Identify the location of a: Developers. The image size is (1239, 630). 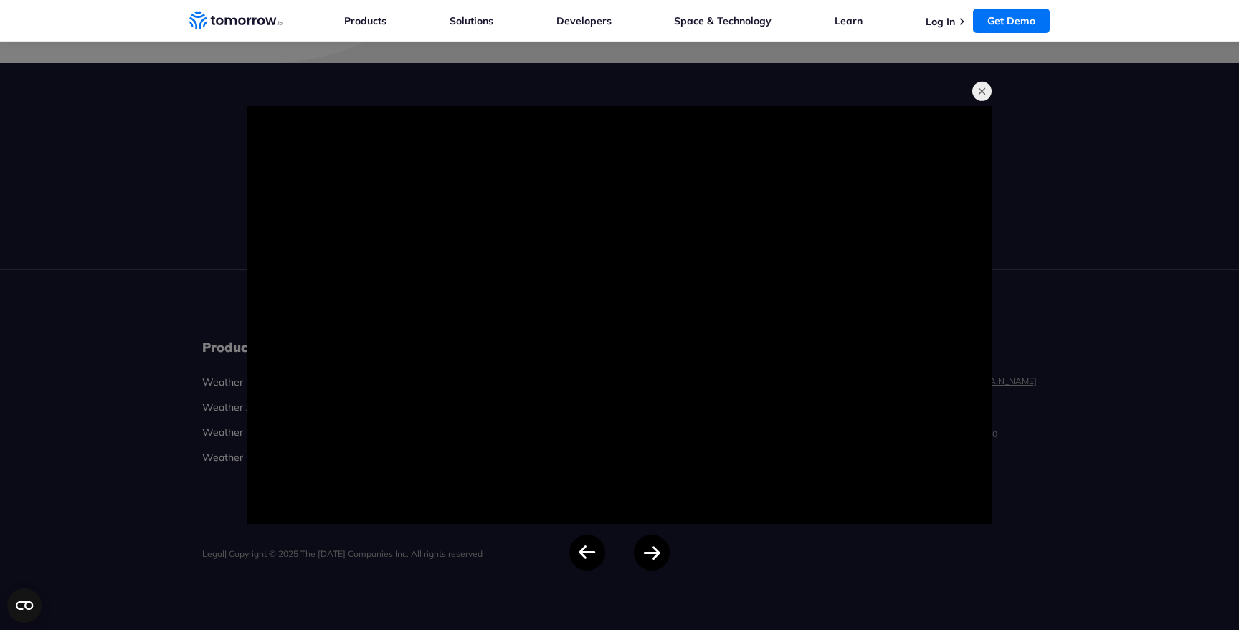
(584, 21).